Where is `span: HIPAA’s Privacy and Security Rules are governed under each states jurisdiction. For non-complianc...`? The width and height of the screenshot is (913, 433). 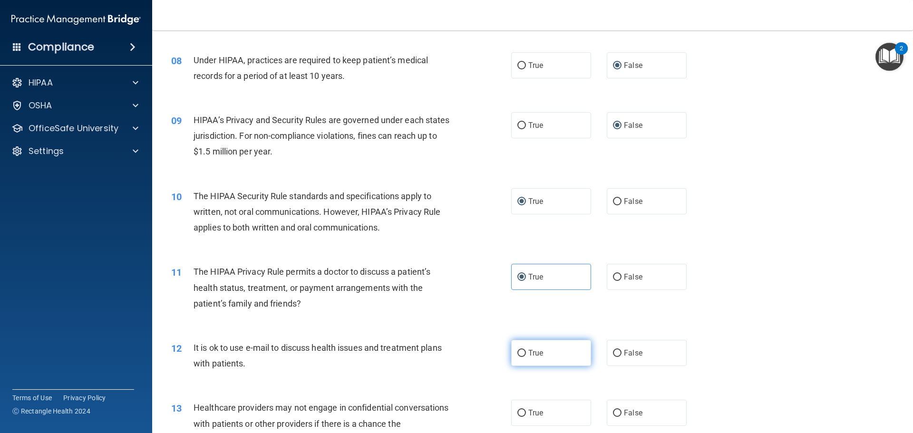
span: HIPAA’s Privacy and Security Rules are governed under each states jurisdiction. For non-complianc... is located at coordinates (321, 135).